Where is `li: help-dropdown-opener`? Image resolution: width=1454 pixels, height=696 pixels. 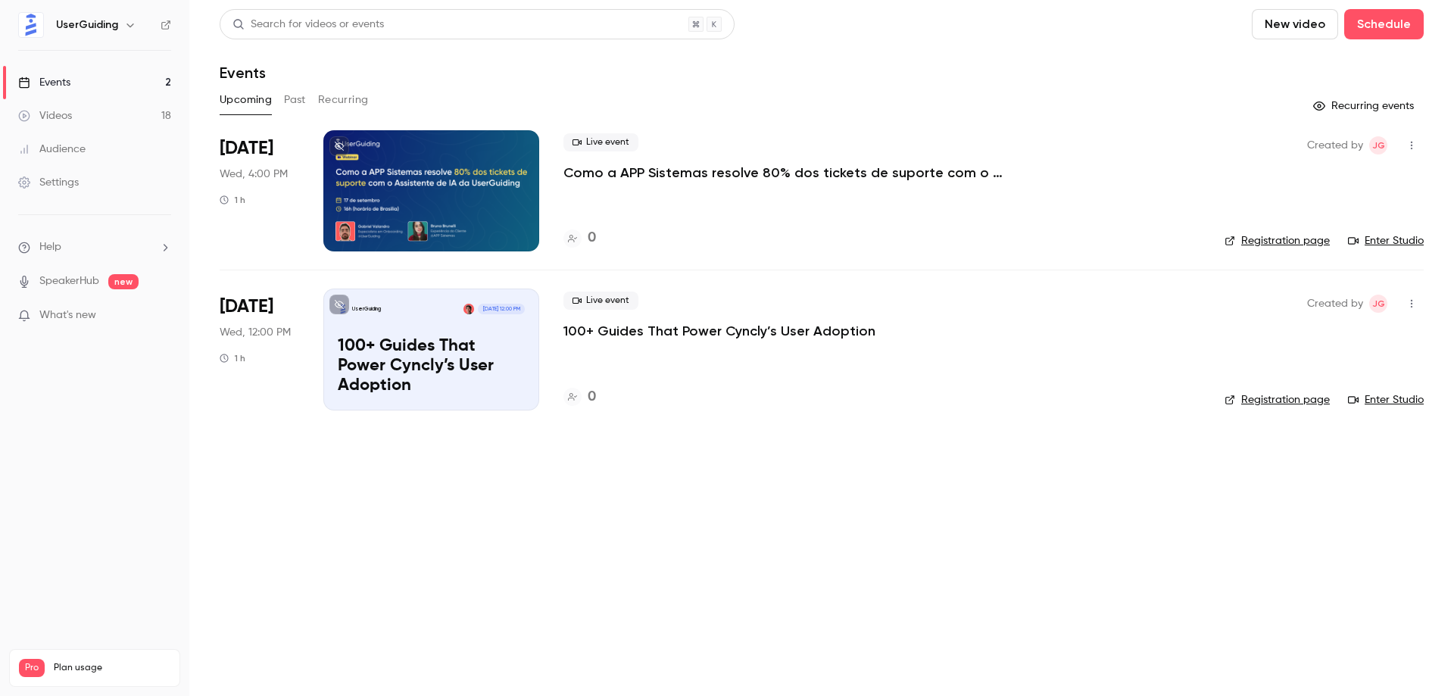
li: help-dropdown-opener is located at coordinates (95, 247).